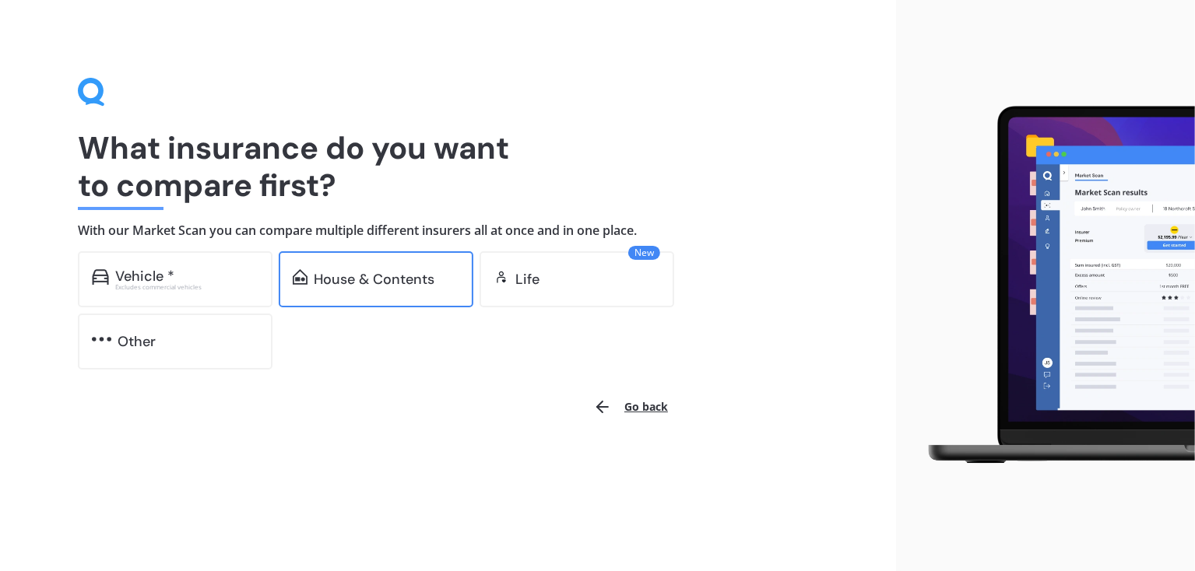 This screenshot has width=1195, height=571. What do you see at coordinates (1051, 286) in the screenshot?
I see `img: laptop.webp` at bounding box center [1051, 286].